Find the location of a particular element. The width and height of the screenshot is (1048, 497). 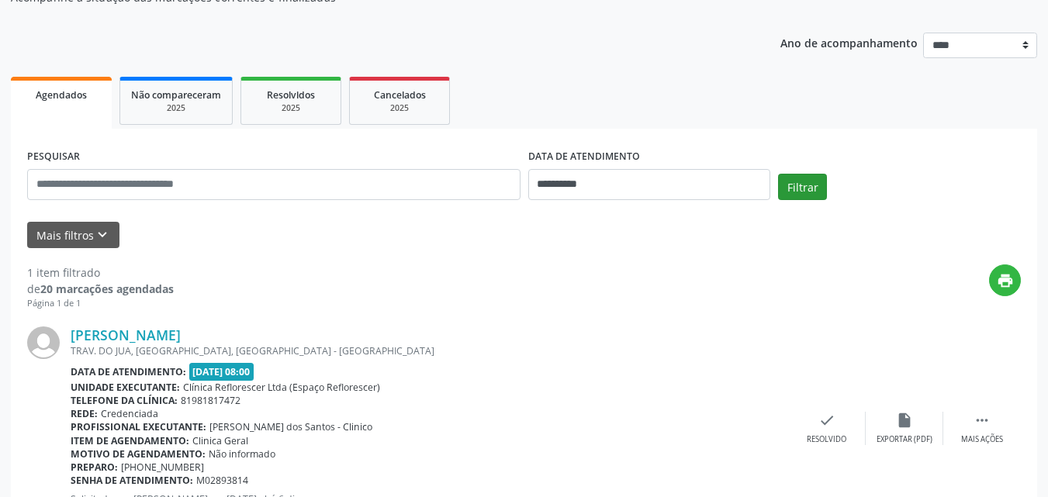

b: Unidade executante: is located at coordinates (125, 387).